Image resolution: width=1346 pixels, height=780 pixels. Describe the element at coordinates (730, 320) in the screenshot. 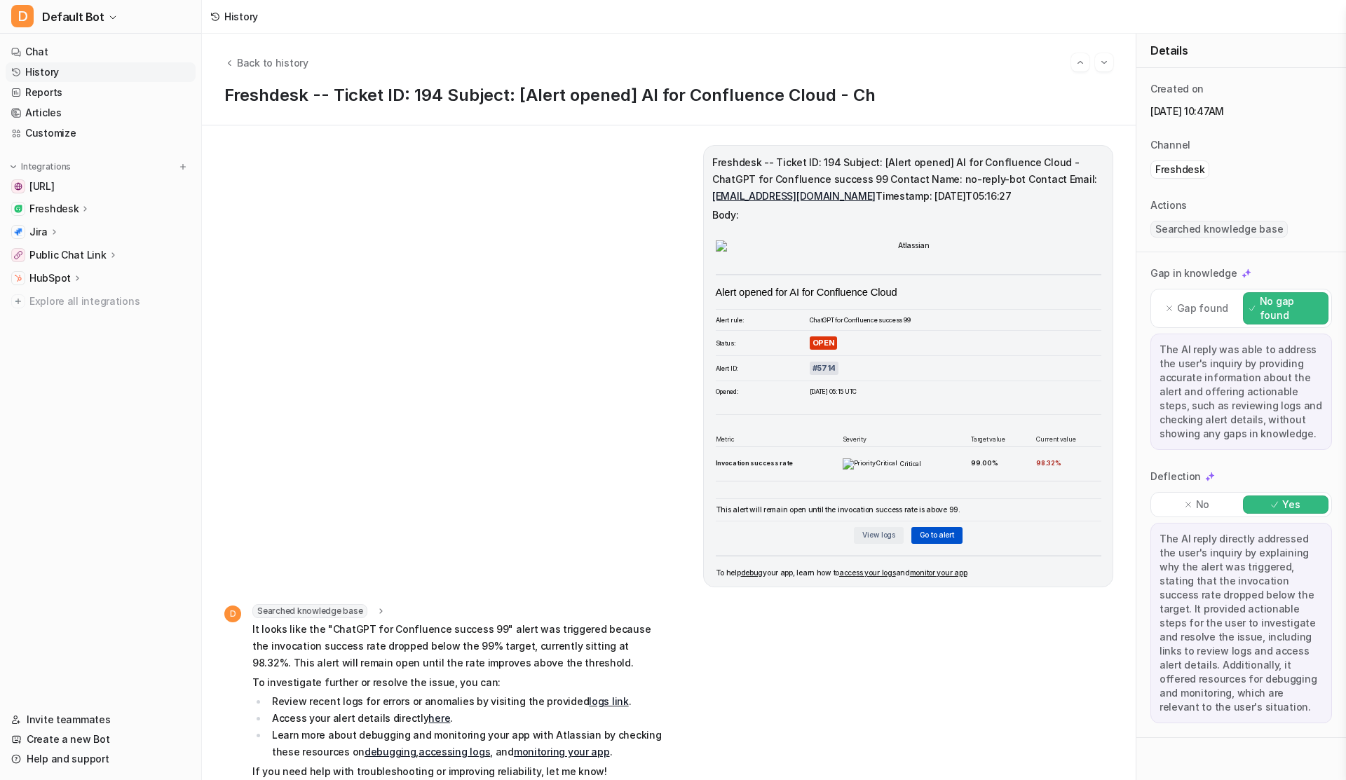

I see `span: Alert rule:` at that location.